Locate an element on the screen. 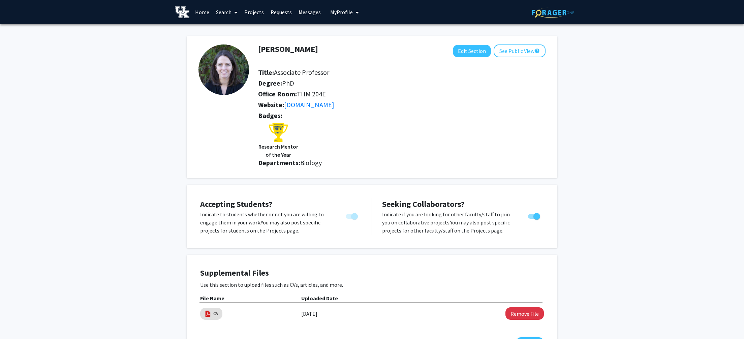 This screenshot has height=339, width=744. b: Uploaded Date is located at coordinates (320, 298).